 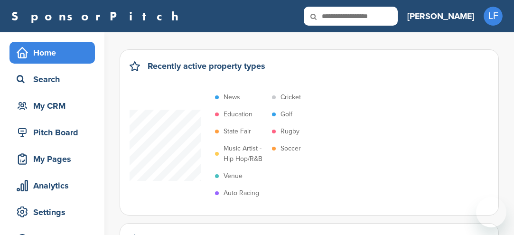 I want to click on p: State Fair, so click(x=237, y=131).